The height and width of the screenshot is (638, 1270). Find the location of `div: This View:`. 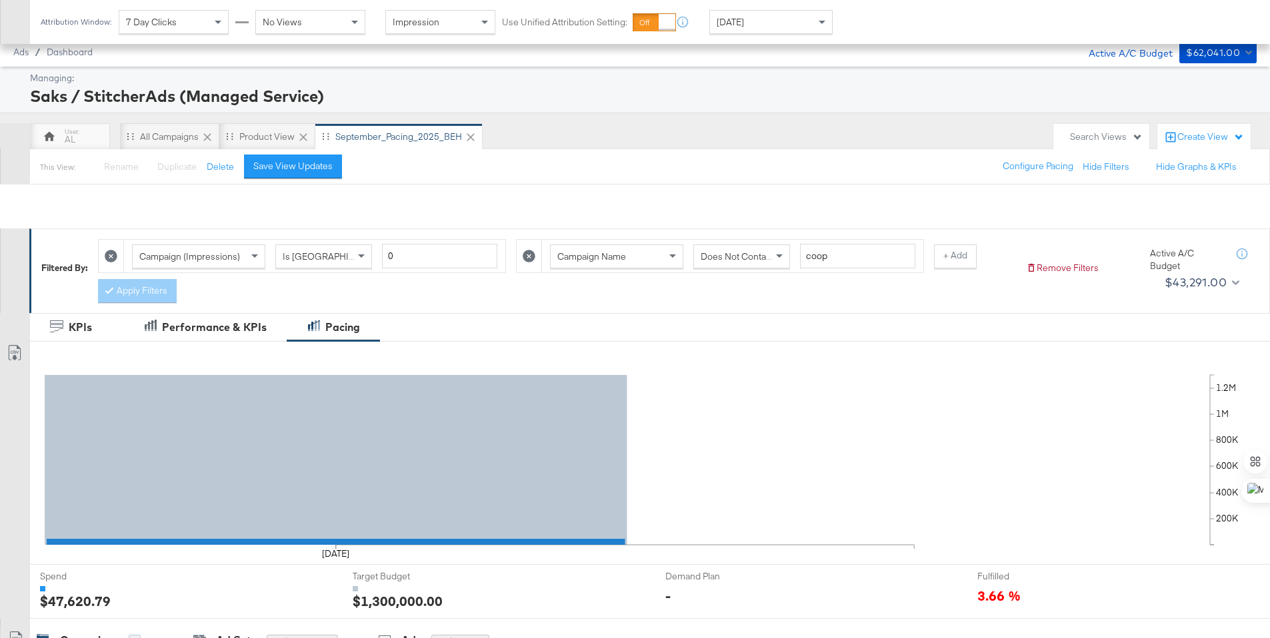

div: This View: is located at coordinates (57, 167).